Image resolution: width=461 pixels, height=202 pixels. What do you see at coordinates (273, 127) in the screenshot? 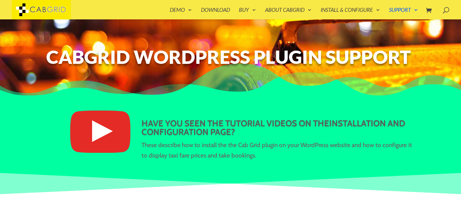
I see `a: installation and configuration page` at bounding box center [273, 127].